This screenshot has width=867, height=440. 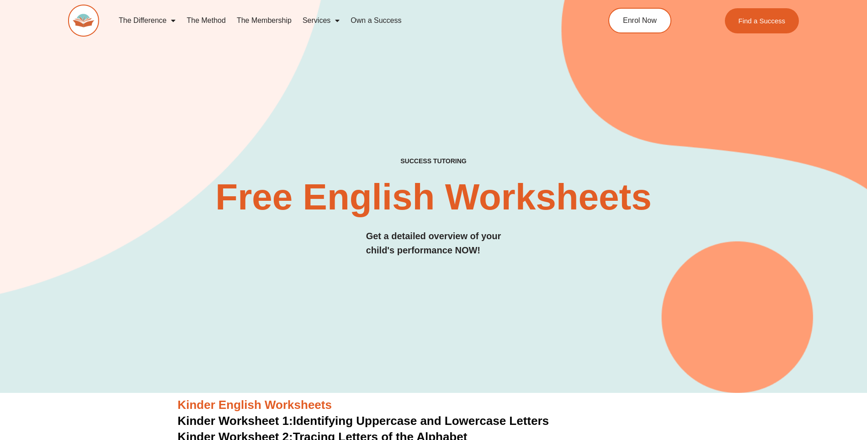 What do you see at coordinates (376, 21) in the screenshot?
I see `a: Own a Success` at bounding box center [376, 21].